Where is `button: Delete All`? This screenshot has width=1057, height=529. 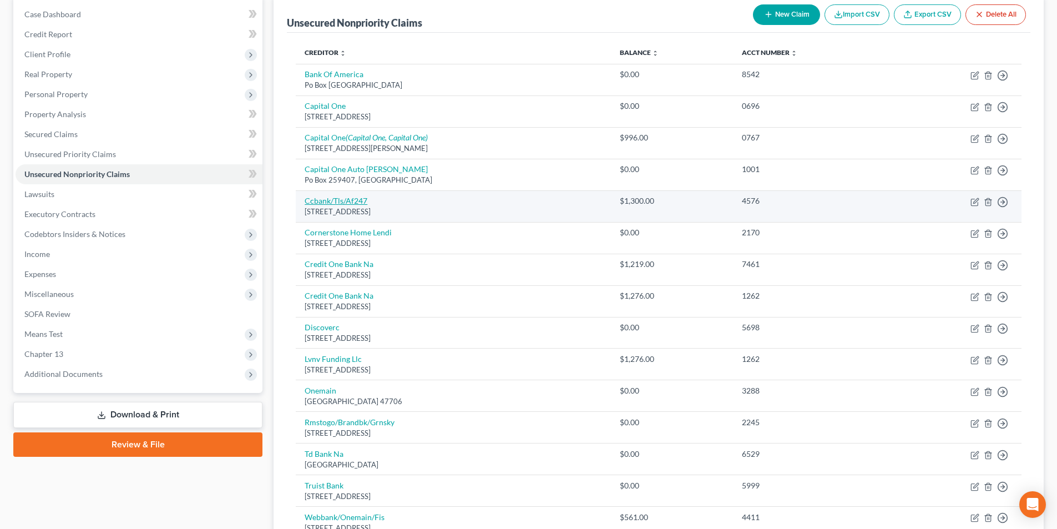 button: Delete All is located at coordinates (996, 14).